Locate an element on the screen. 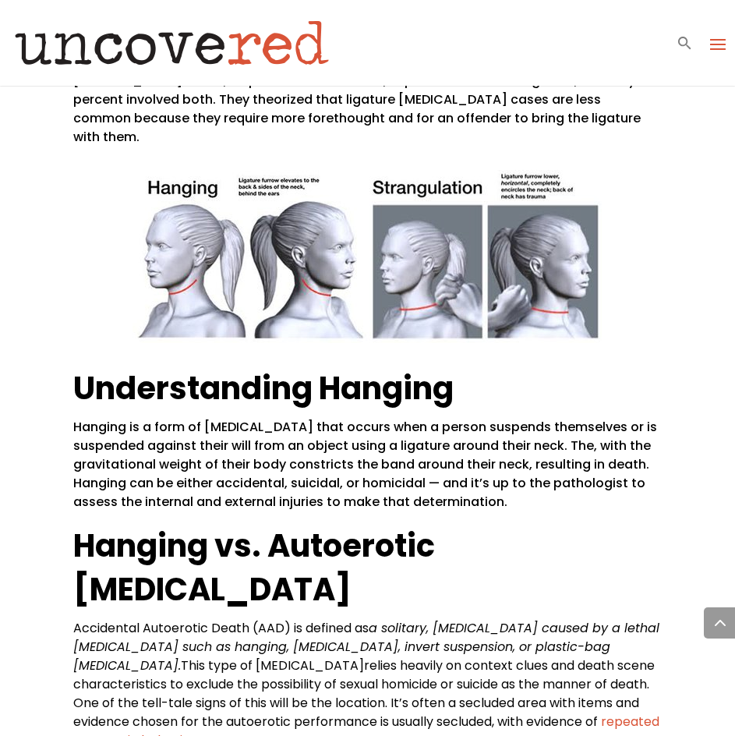 The width and height of the screenshot is (735, 736). span: relies heavily on context clues and death scene characteristics to exclude the possibility of sex... is located at coordinates (364, 693).